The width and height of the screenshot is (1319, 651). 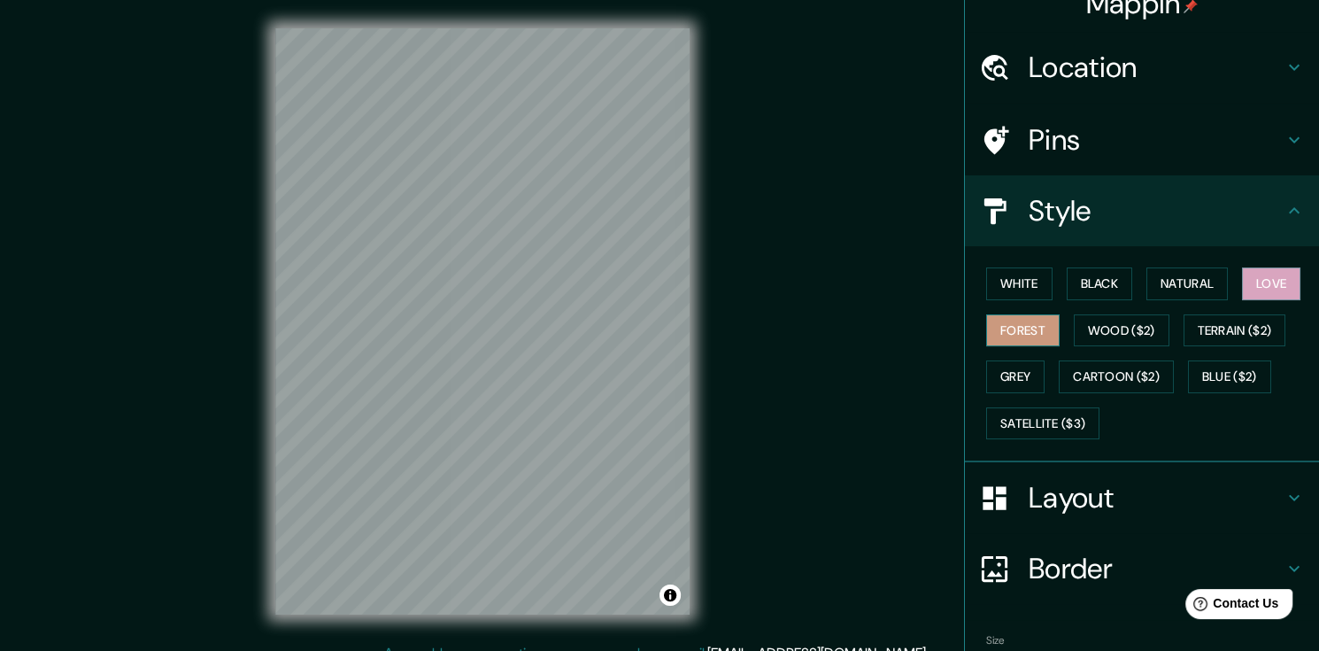 I want to click on div: Border, so click(x=1142, y=568).